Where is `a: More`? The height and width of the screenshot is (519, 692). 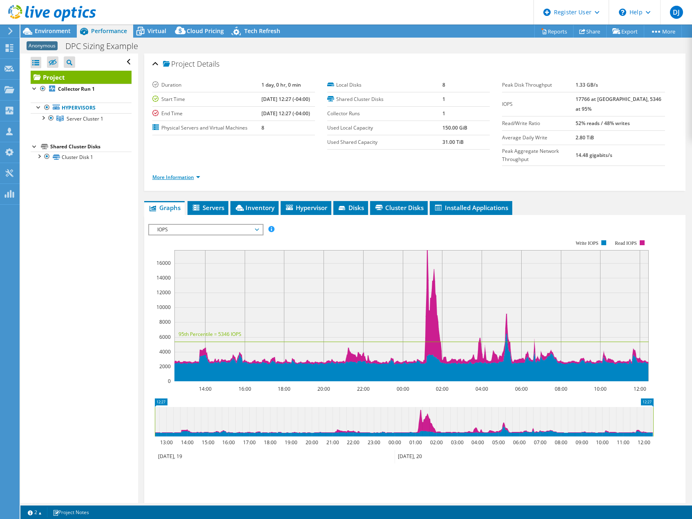 a: More is located at coordinates (663, 31).